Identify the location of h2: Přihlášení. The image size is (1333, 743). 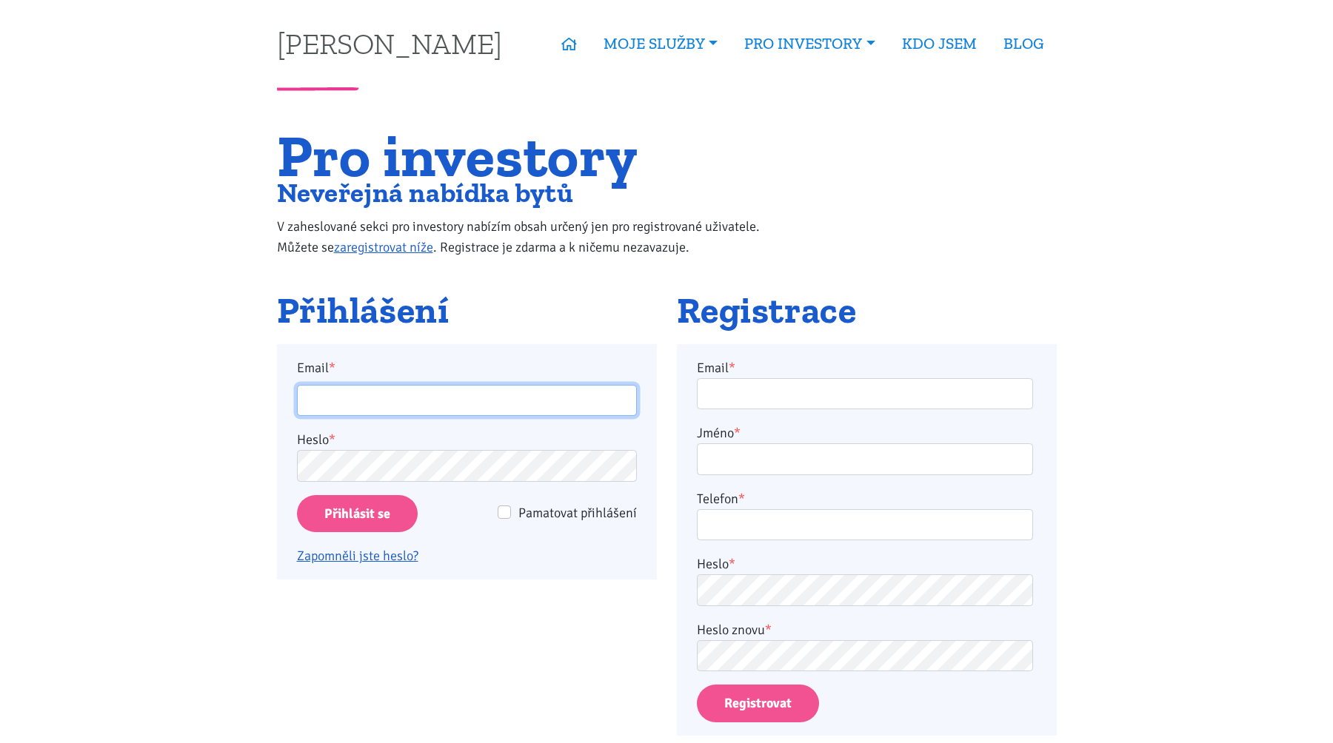
(466, 311).